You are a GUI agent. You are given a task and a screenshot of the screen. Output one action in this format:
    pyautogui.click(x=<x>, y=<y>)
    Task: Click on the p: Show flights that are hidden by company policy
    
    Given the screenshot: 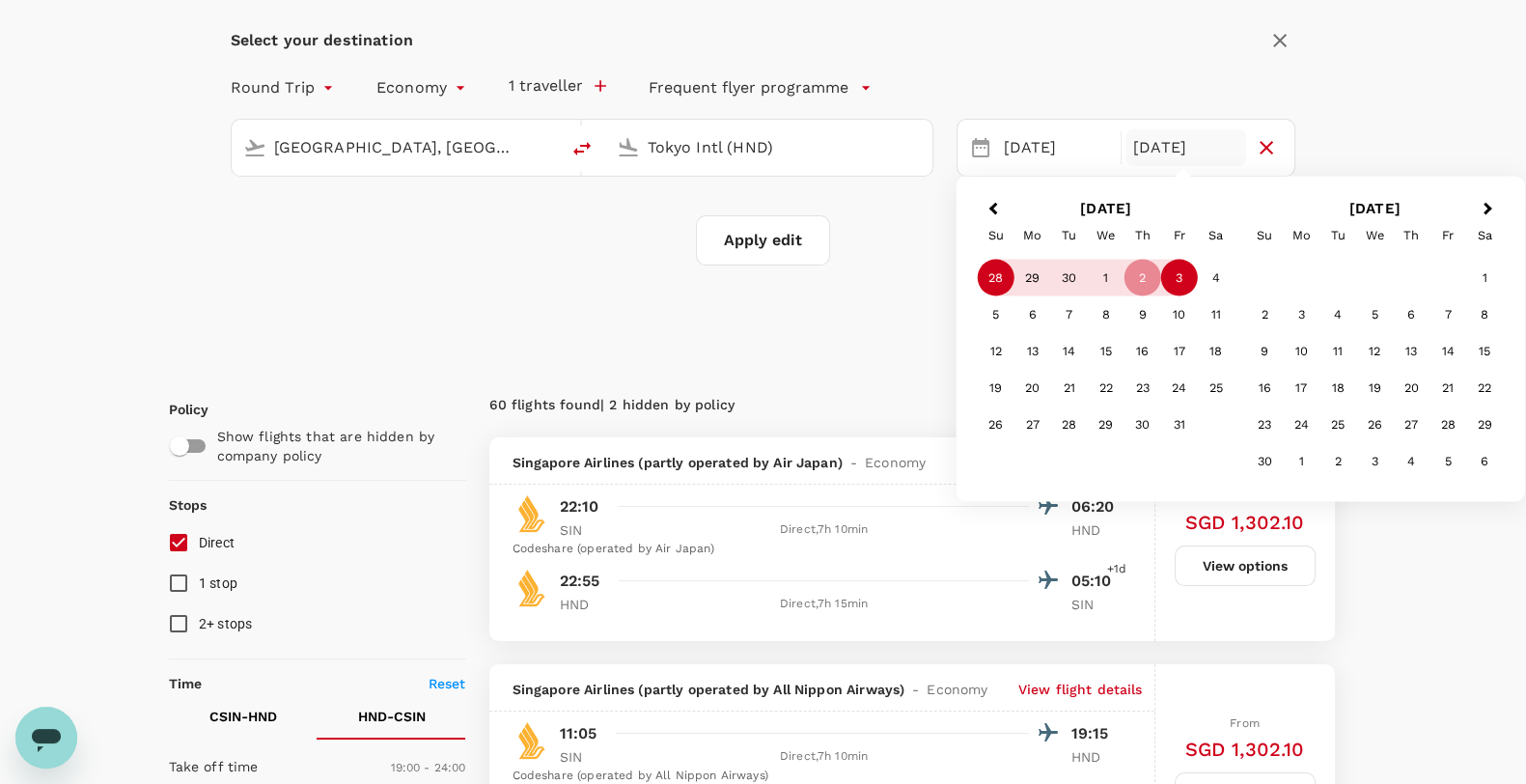 What is the action you would take?
    pyautogui.click(x=335, y=446)
    